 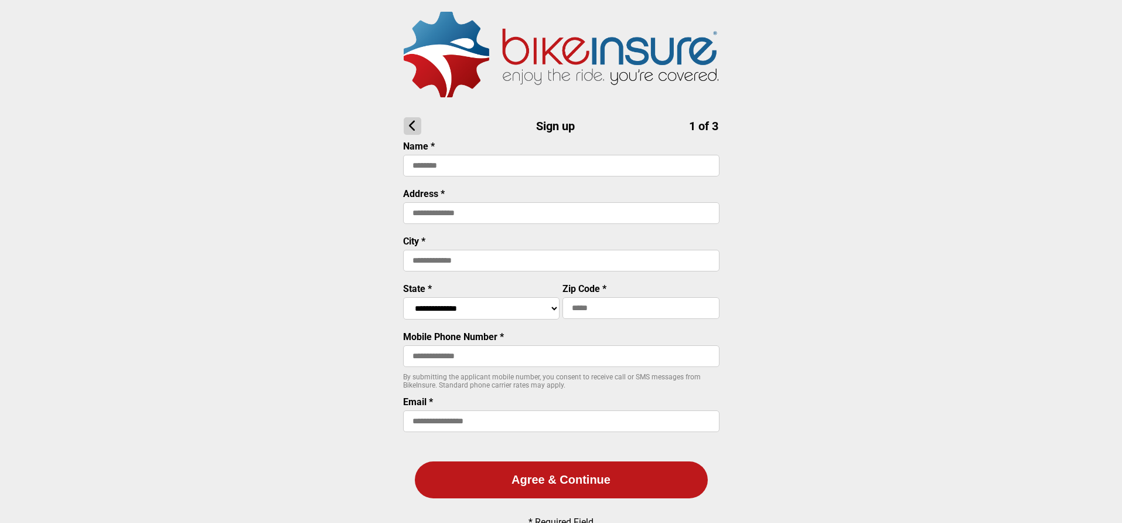 What do you see at coordinates (584, 288) in the screenshot?
I see `label: Zip Code *` at bounding box center [584, 288].